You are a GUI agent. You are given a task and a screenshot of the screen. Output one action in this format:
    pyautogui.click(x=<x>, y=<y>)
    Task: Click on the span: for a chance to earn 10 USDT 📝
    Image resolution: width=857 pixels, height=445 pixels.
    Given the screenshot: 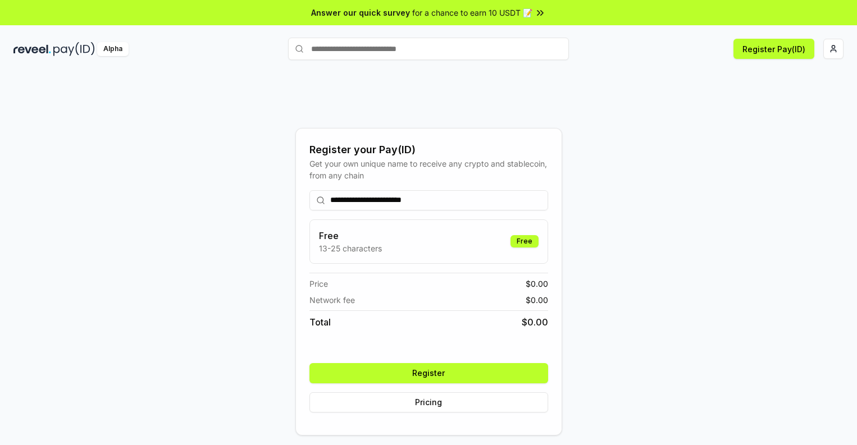 What is the action you would take?
    pyautogui.click(x=472, y=12)
    